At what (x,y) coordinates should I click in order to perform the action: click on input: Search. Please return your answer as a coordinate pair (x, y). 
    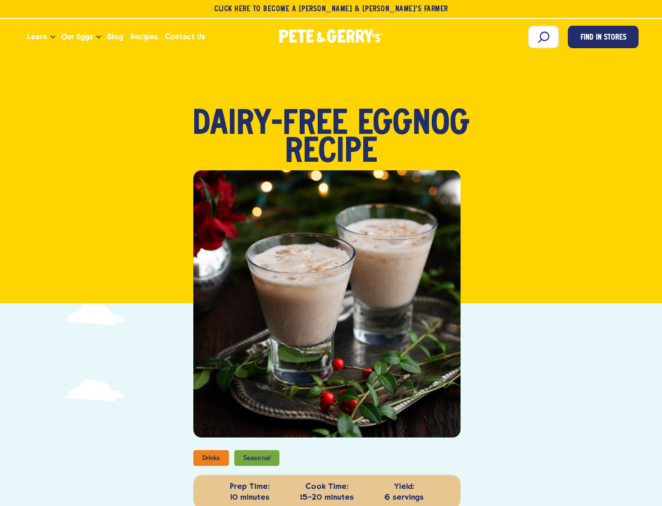
    Looking at the image, I should click on (543, 37).